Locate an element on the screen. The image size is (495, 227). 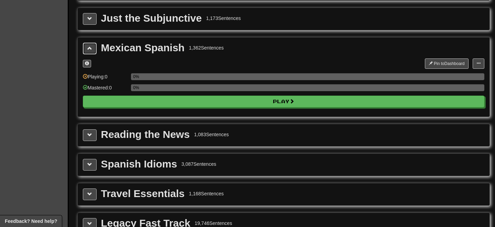
div: 1,083 Sentences is located at coordinates (211, 134).